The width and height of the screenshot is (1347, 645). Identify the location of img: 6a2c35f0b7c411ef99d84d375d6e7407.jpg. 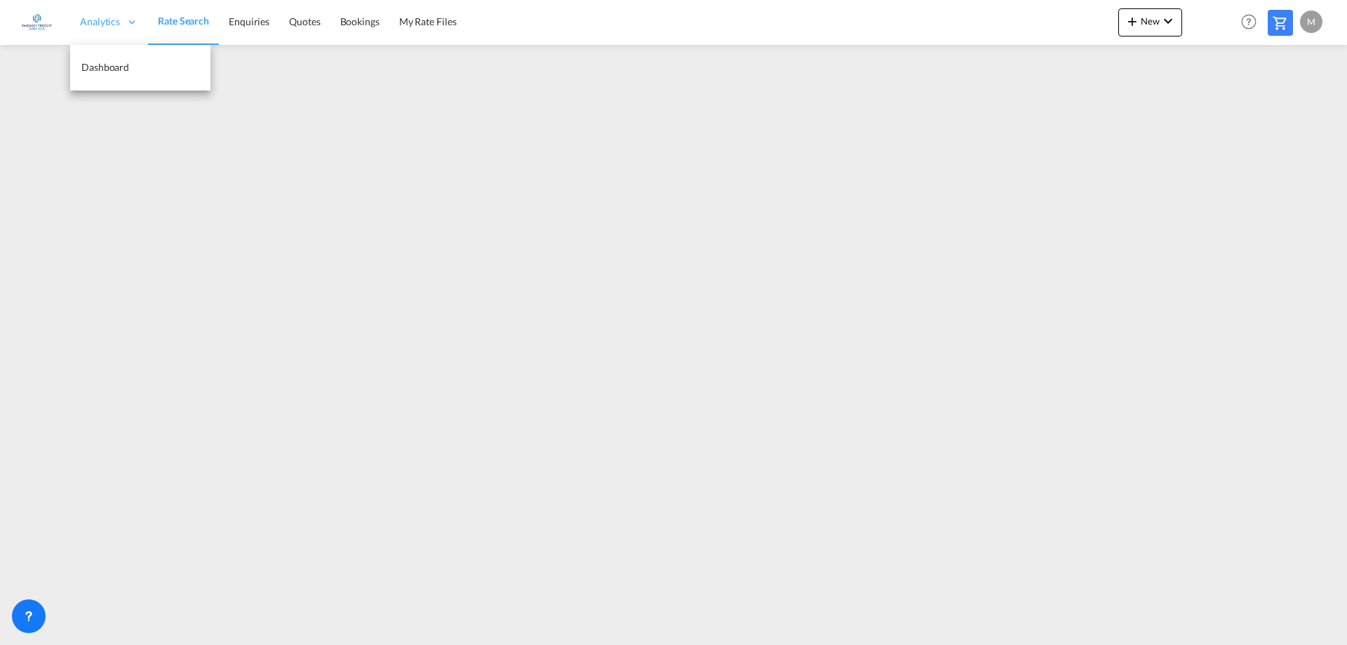
(36, 22).